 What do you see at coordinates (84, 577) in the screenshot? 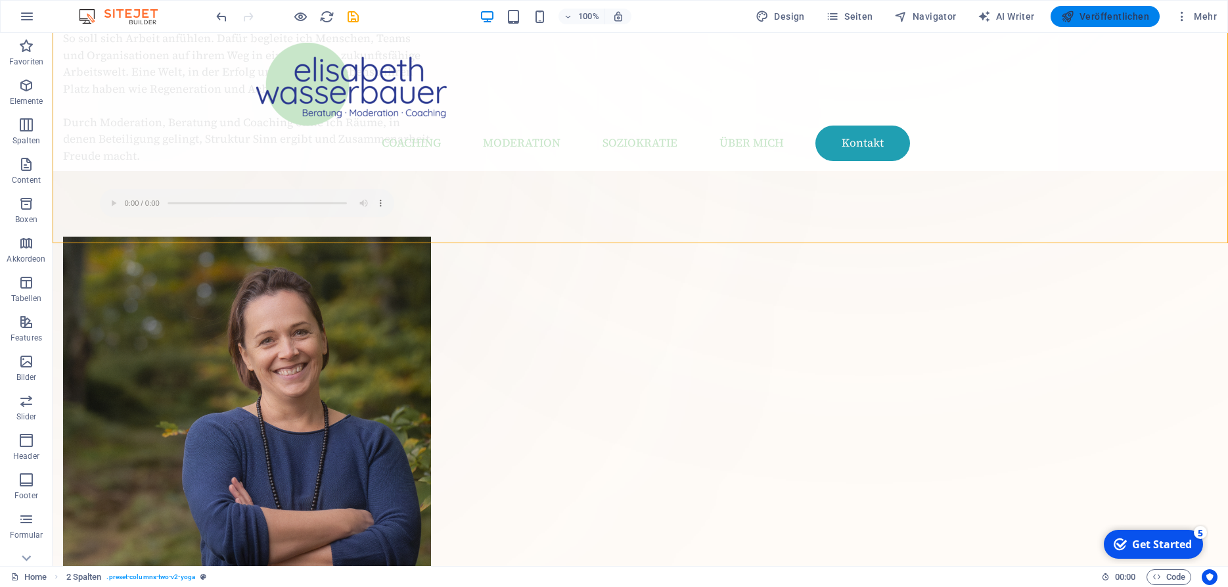
I see `span: Klick zum Auswählen. Doppelklick zum Bearbeiten` at bounding box center [84, 577].